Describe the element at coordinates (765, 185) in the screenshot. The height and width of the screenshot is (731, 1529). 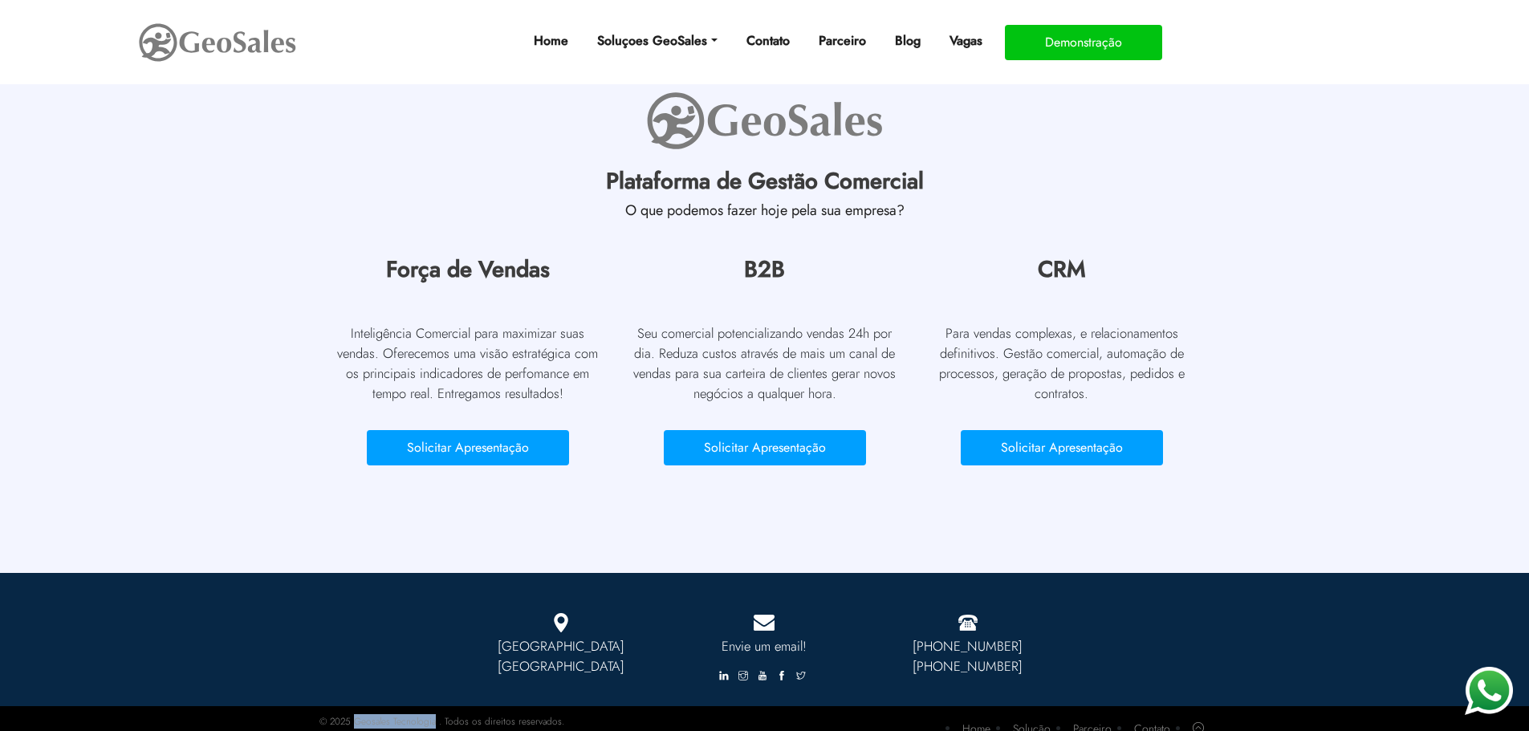
I see `h2: Plataforma de Gestão Comercial` at that location.